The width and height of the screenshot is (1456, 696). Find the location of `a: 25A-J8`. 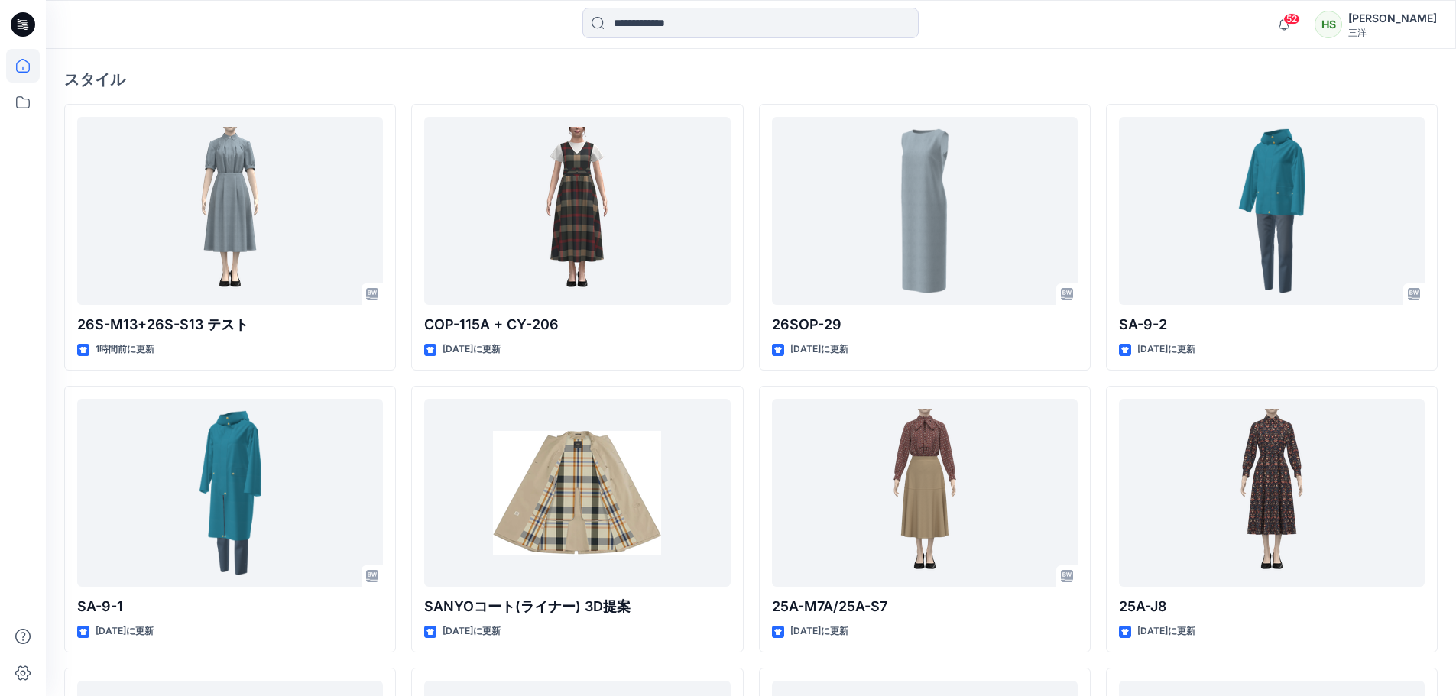

a: 25A-J8 is located at coordinates (1272, 493).